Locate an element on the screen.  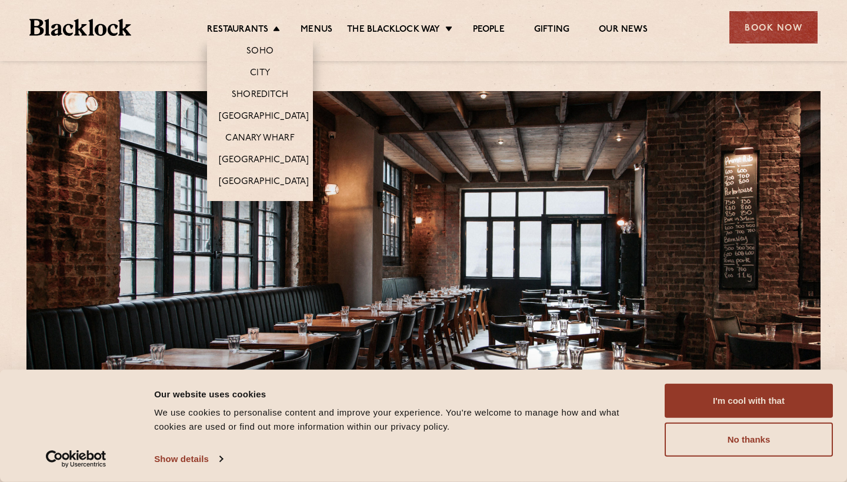
img: BL_Textured_Logo-footer-cropped.svg is located at coordinates (80, 27).